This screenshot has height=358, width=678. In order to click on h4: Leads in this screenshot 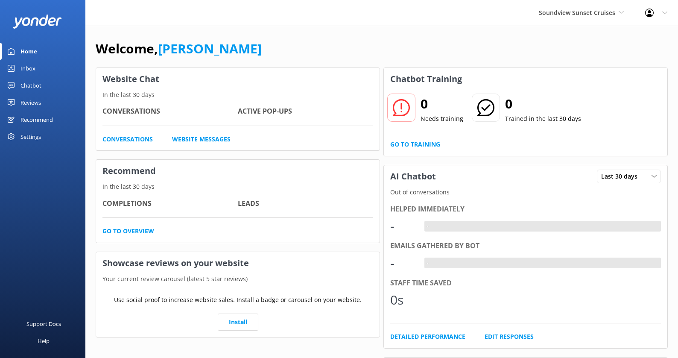, I will do `click(305, 204)`.